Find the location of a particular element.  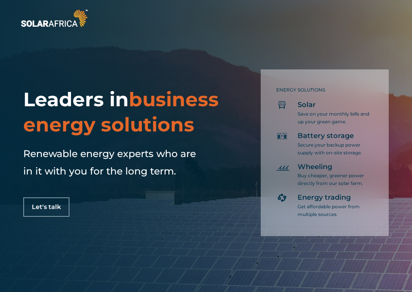

h1: Leaders in is located at coordinates (128, 112).